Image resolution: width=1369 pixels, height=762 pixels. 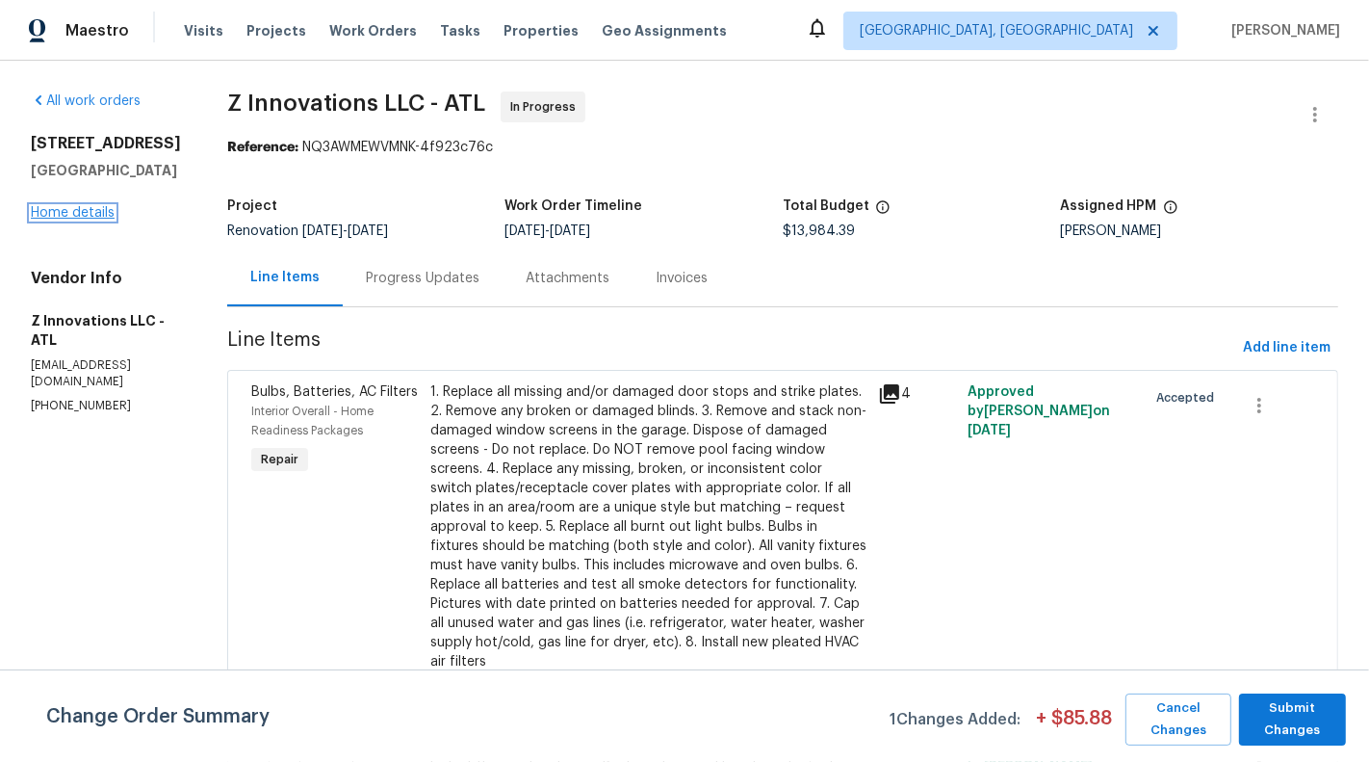 I want to click on span: In Progress, so click(x=547, y=107).